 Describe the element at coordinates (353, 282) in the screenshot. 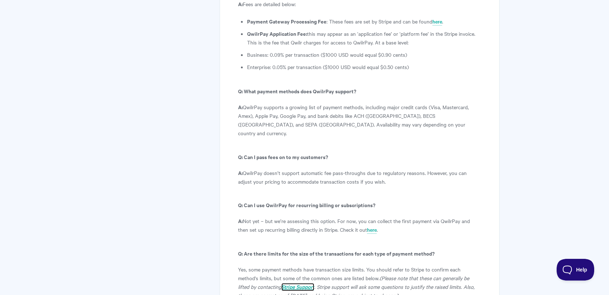

I see `i: (Please note that these can generally be lifted by contacting` at that location.